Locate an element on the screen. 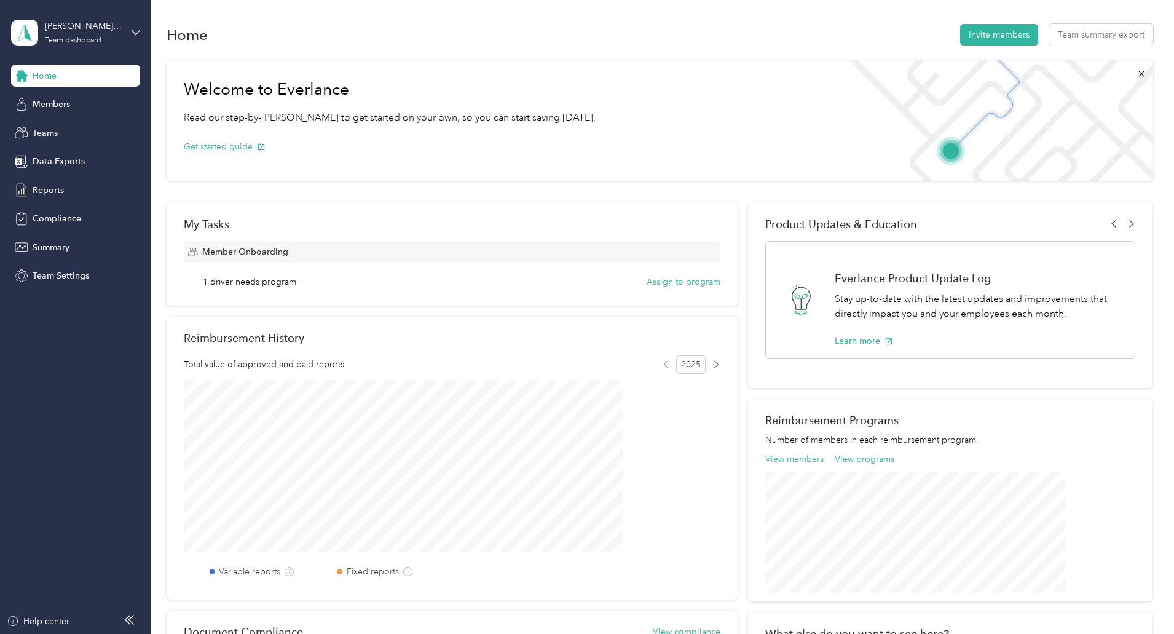 This screenshot has height=634, width=1174. h2: Reimbursement Programs is located at coordinates (950, 420).